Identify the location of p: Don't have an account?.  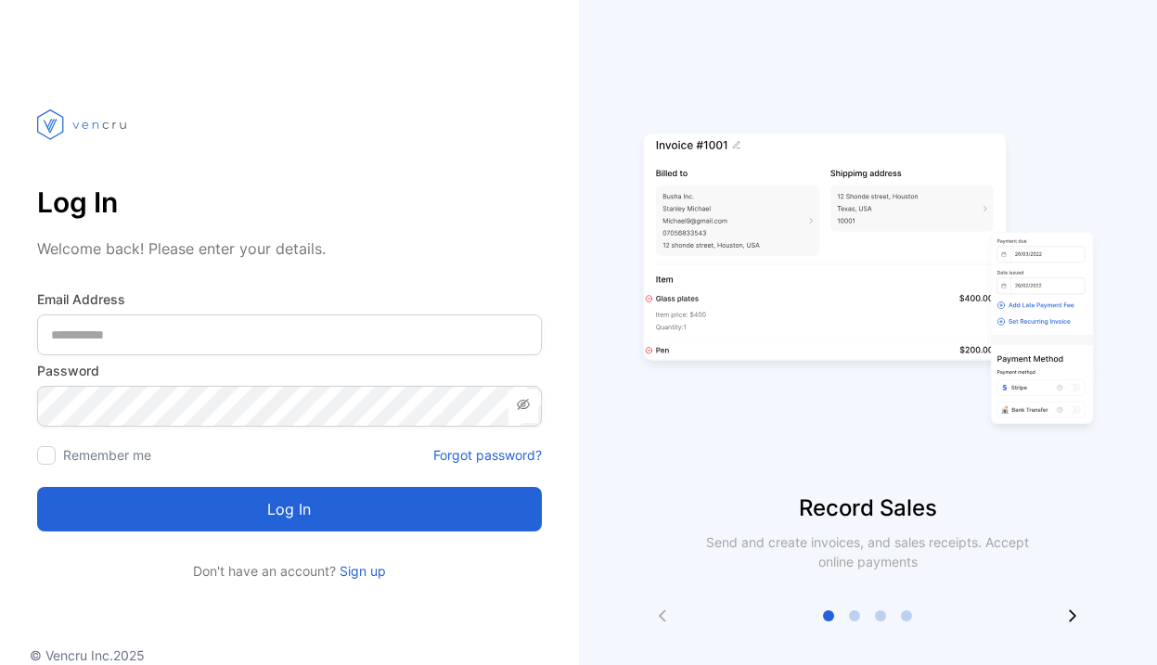
(290, 571).